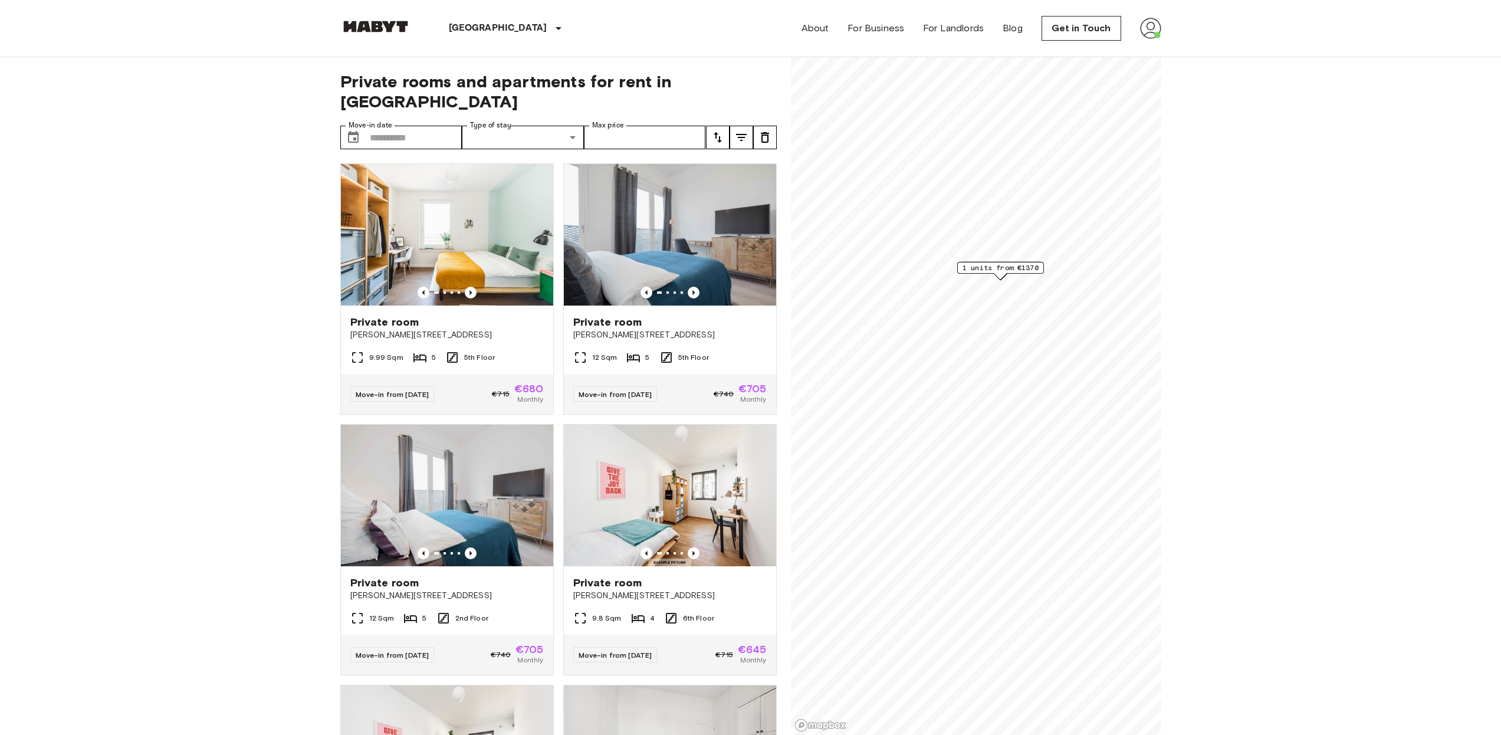  Describe the element at coordinates (1150, 28) in the screenshot. I see `img: avatar` at that location.